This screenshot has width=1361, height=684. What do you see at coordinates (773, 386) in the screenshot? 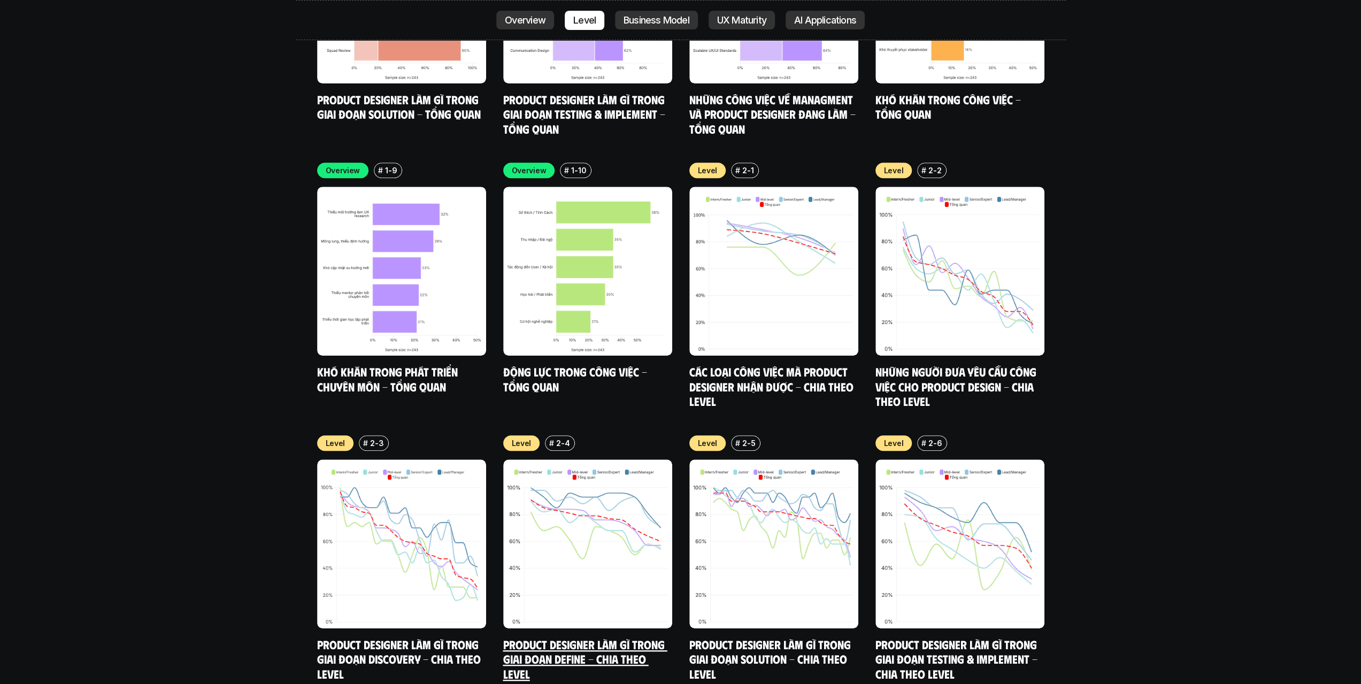
I see `a: Các loại công việc mà Product Designer nhận được - Chia theo Level` at bounding box center [773, 386].